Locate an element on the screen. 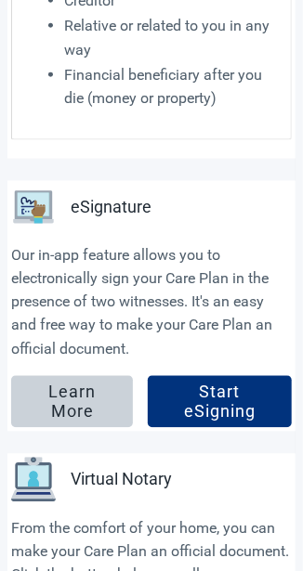  img: eSignature is located at coordinates (33, 207).